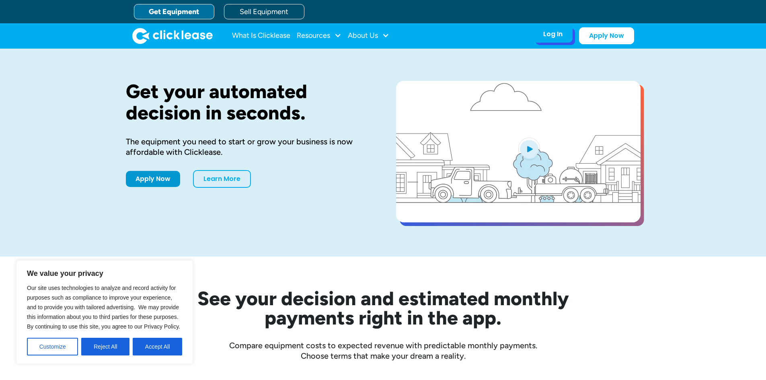  What do you see at coordinates (248, 147) in the screenshot?
I see `div: The equipment you need to start or grow your business is now affordable with Clicklease.` at bounding box center [248, 147].